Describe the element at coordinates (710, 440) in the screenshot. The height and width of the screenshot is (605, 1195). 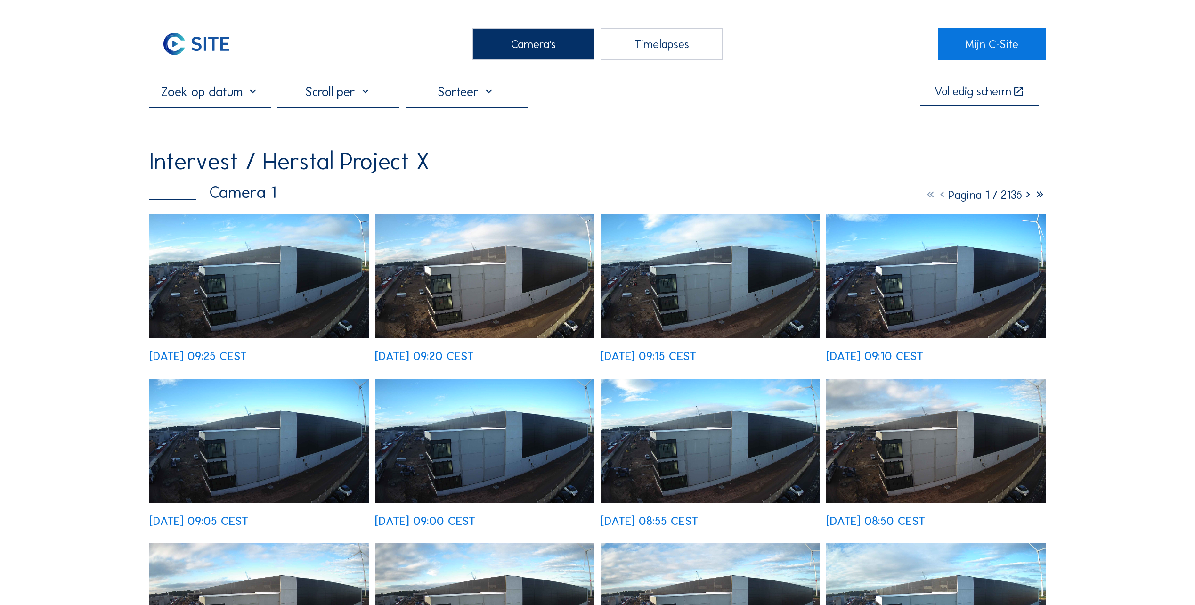
I see `img: image_53431992` at that location.